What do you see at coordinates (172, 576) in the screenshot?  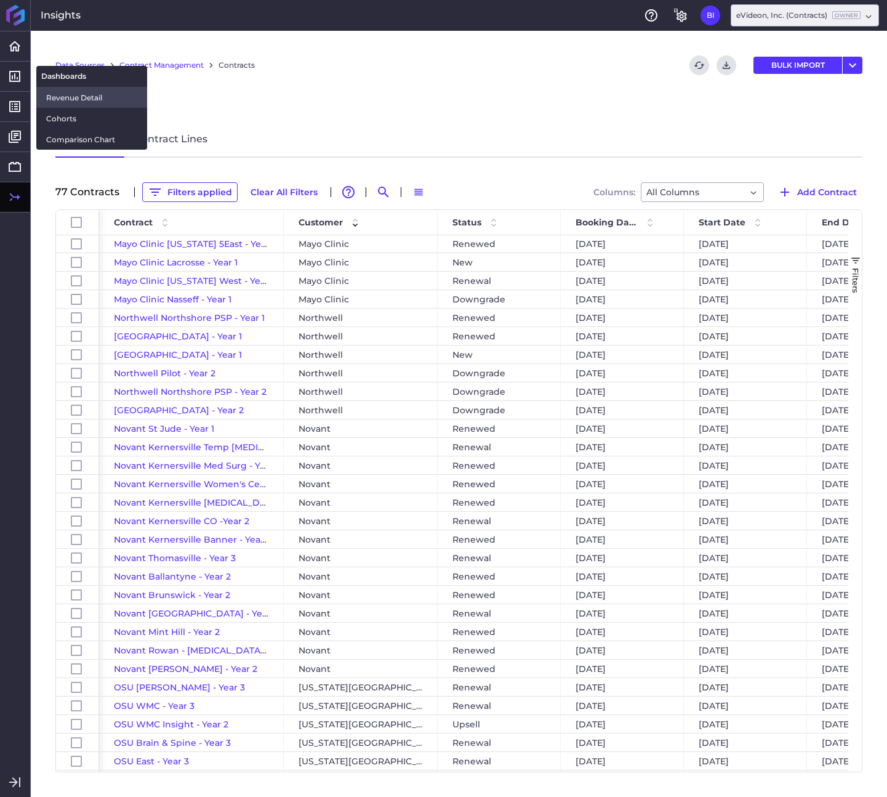 I see `a: Novant Ballantyne - Year 2` at bounding box center [172, 576].